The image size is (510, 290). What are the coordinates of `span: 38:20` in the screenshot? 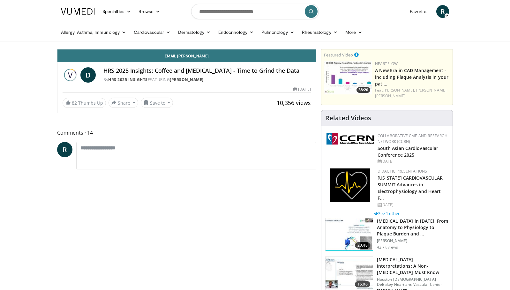 It's located at (364, 90).